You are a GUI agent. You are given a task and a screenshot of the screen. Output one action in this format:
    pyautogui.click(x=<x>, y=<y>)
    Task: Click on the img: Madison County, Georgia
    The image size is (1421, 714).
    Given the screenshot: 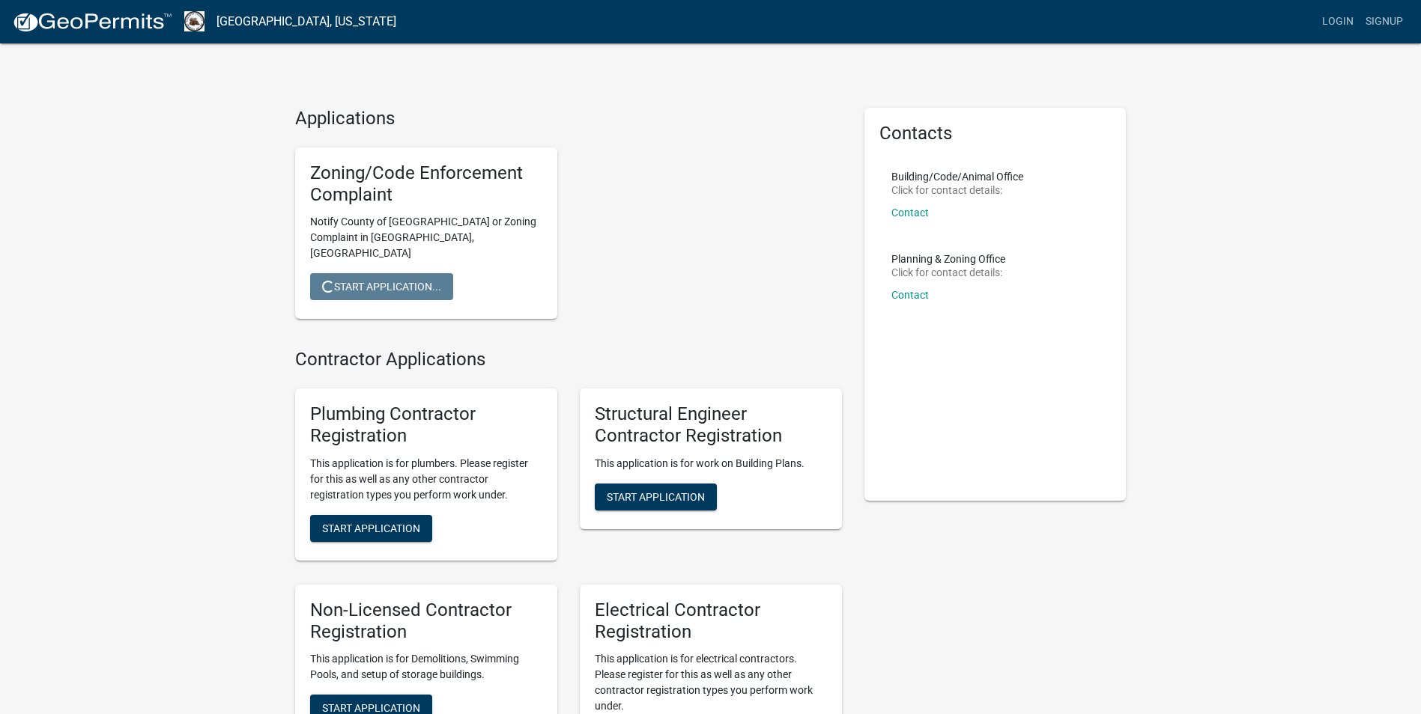 What is the action you would take?
    pyautogui.click(x=194, y=21)
    